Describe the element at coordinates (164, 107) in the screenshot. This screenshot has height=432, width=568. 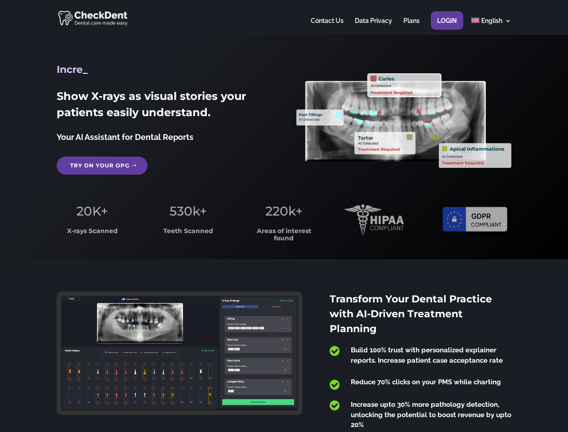
I see `h2: Show X-rays as visual stories your patients easily understand.` at that location.